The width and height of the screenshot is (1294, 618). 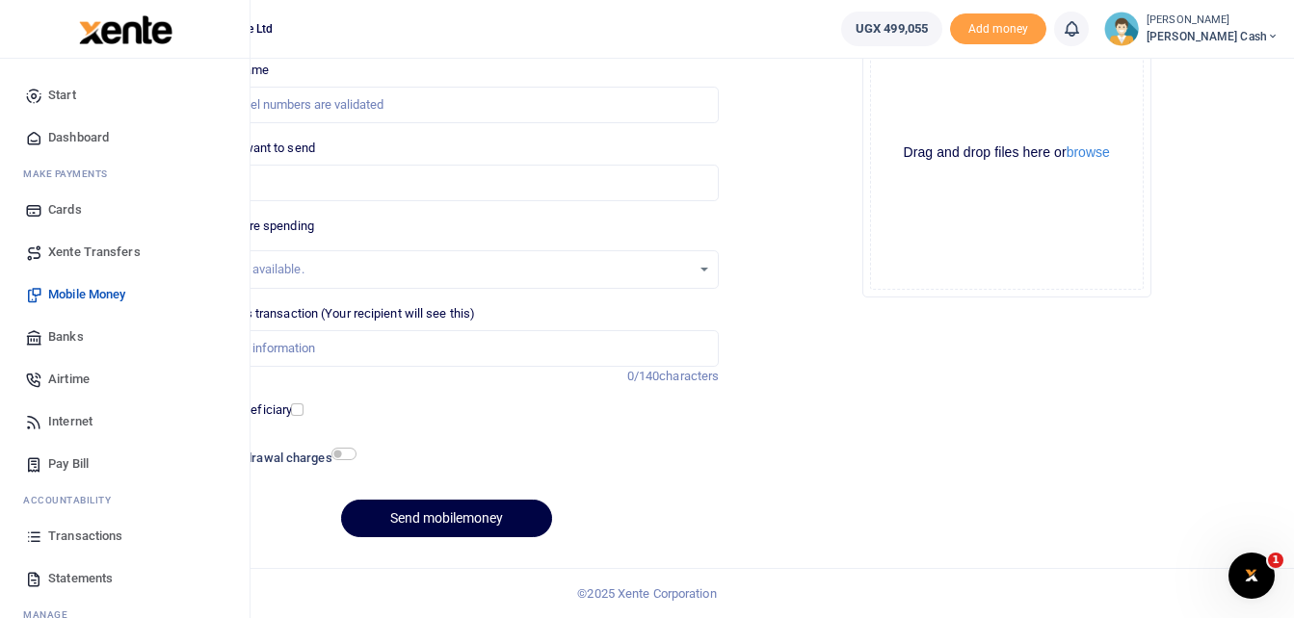 What do you see at coordinates (447, 183) in the screenshot?
I see `input: UGX` at bounding box center [447, 183].